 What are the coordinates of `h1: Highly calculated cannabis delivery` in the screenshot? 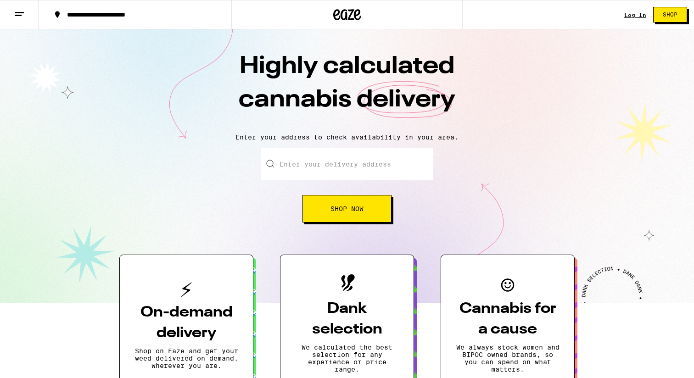 It's located at (347, 88).